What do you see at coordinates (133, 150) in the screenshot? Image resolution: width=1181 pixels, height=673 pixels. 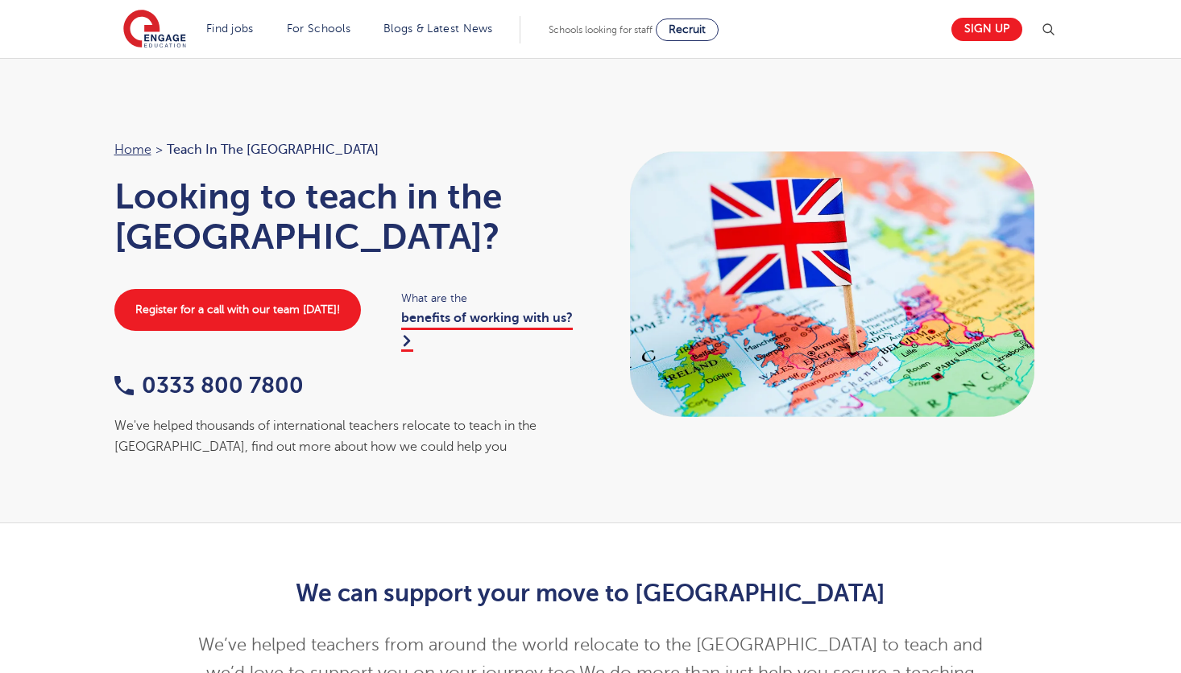 I see `a: Home` at bounding box center [133, 150].